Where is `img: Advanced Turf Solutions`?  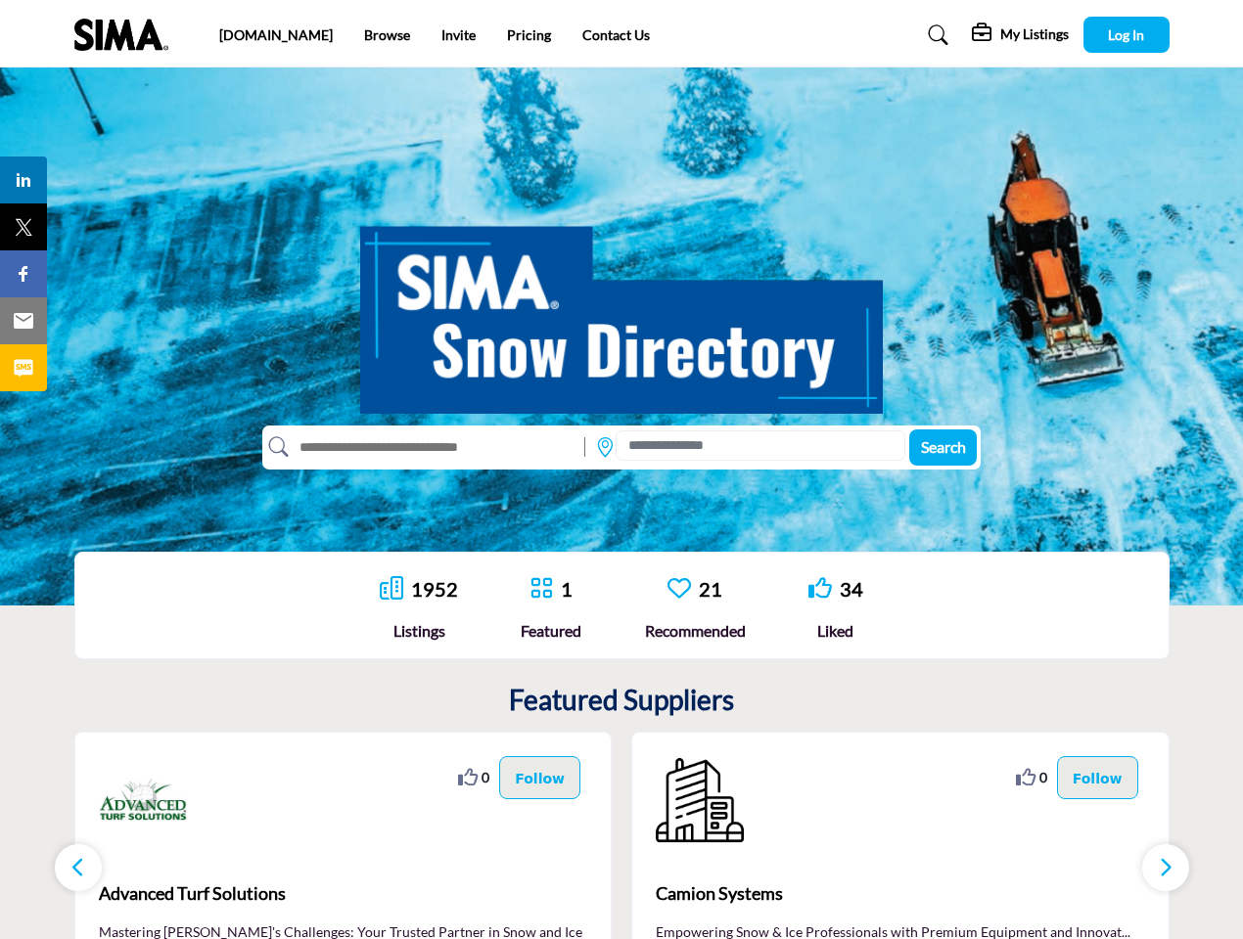
img: Advanced Turf Solutions is located at coordinates (143, 800).